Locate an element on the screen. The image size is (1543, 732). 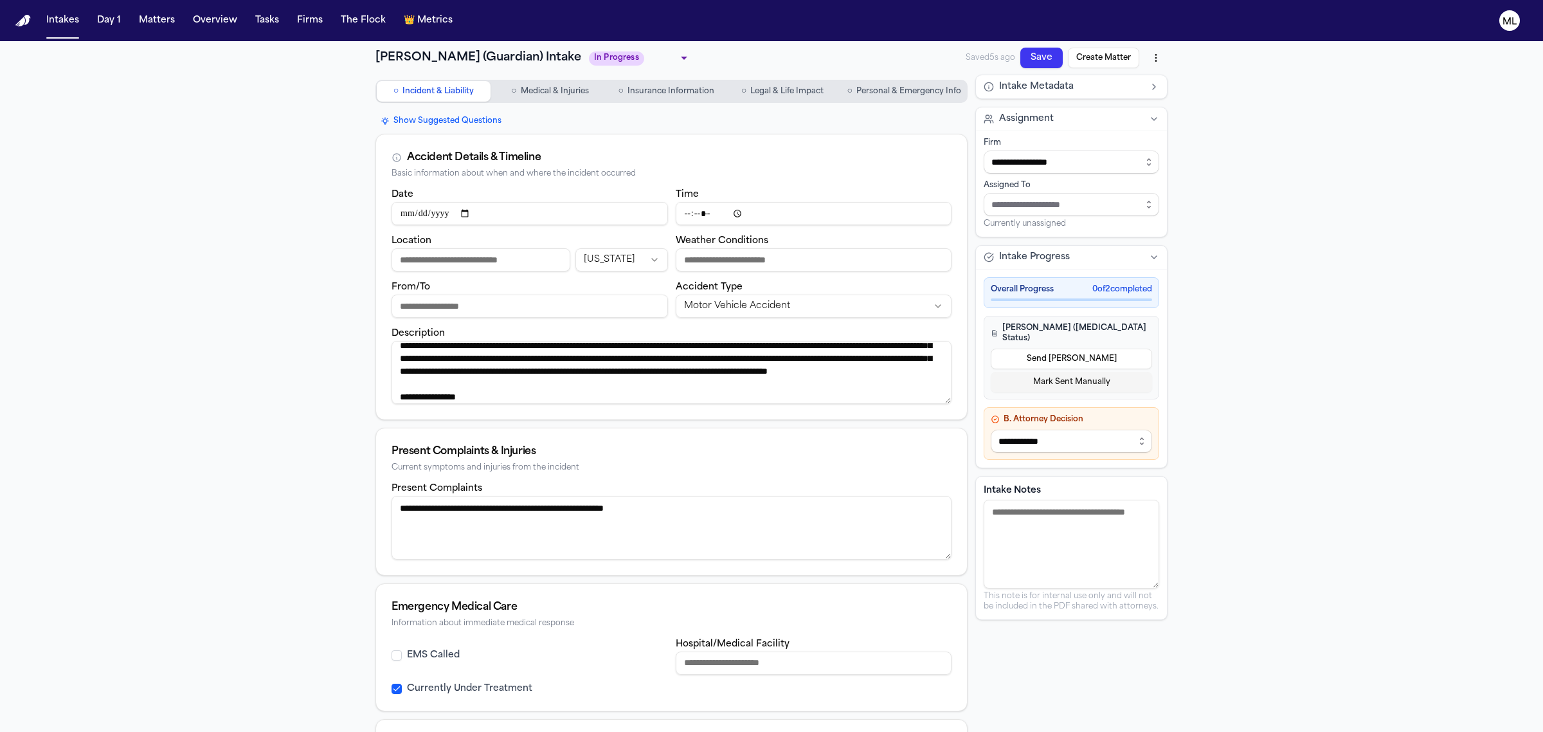
span: Medical & Injuries is located at coordinates (555, 91).